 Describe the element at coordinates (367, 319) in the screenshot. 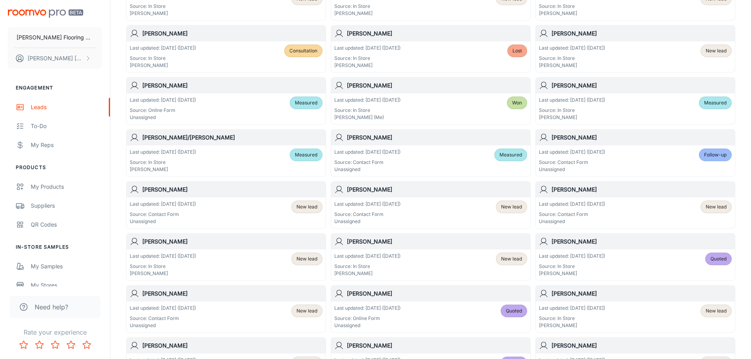

I see `p: Source: Online Form` at that location.